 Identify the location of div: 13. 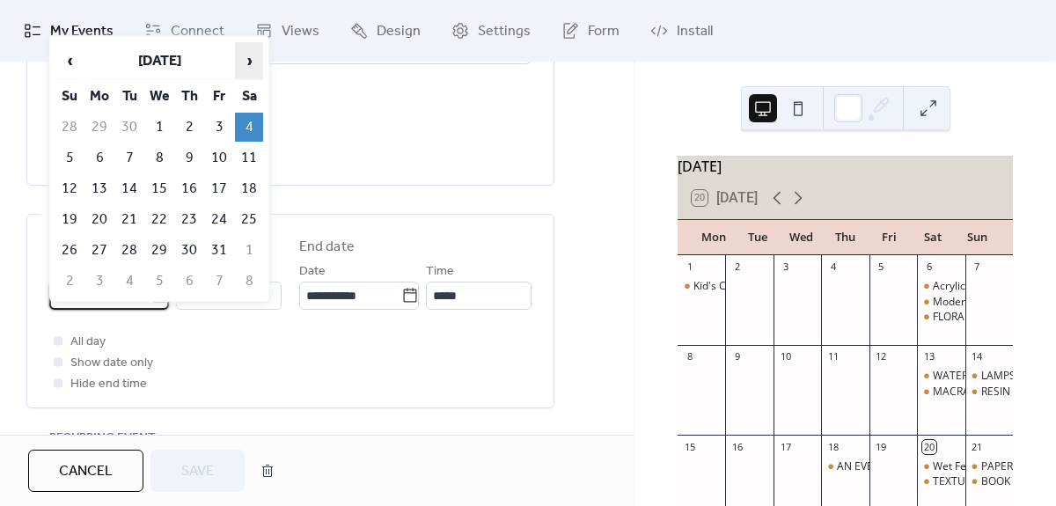
(928, 356).